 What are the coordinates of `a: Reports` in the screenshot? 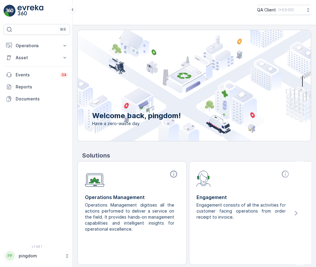 It's located at (37, 87).